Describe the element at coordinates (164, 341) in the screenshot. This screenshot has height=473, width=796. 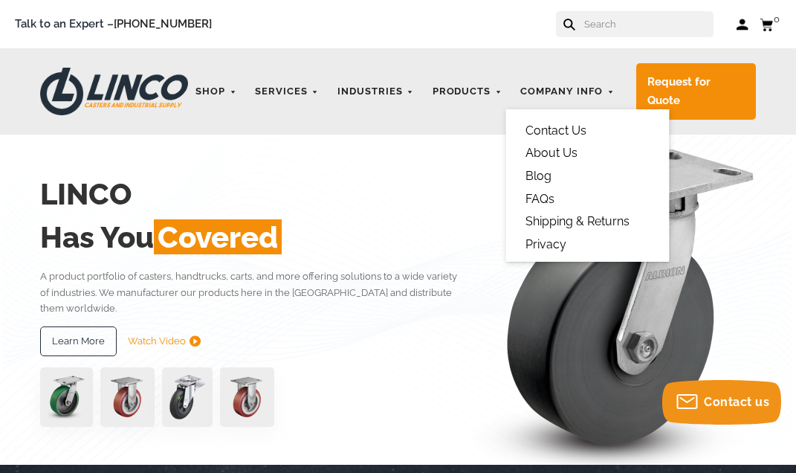
I see `a: Watch Video` at that location.